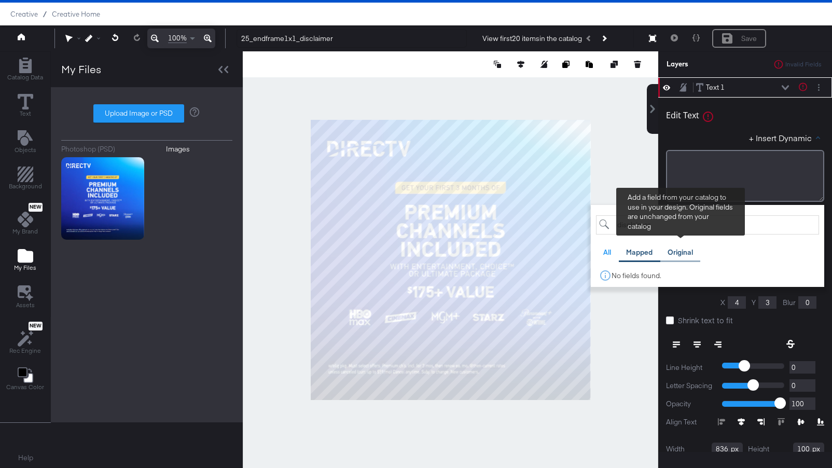 The image size is (832, 468). Describe the element at coordinates (109, 149) in the screenshot. I see `button: Photoshop (PSD)` at that location.